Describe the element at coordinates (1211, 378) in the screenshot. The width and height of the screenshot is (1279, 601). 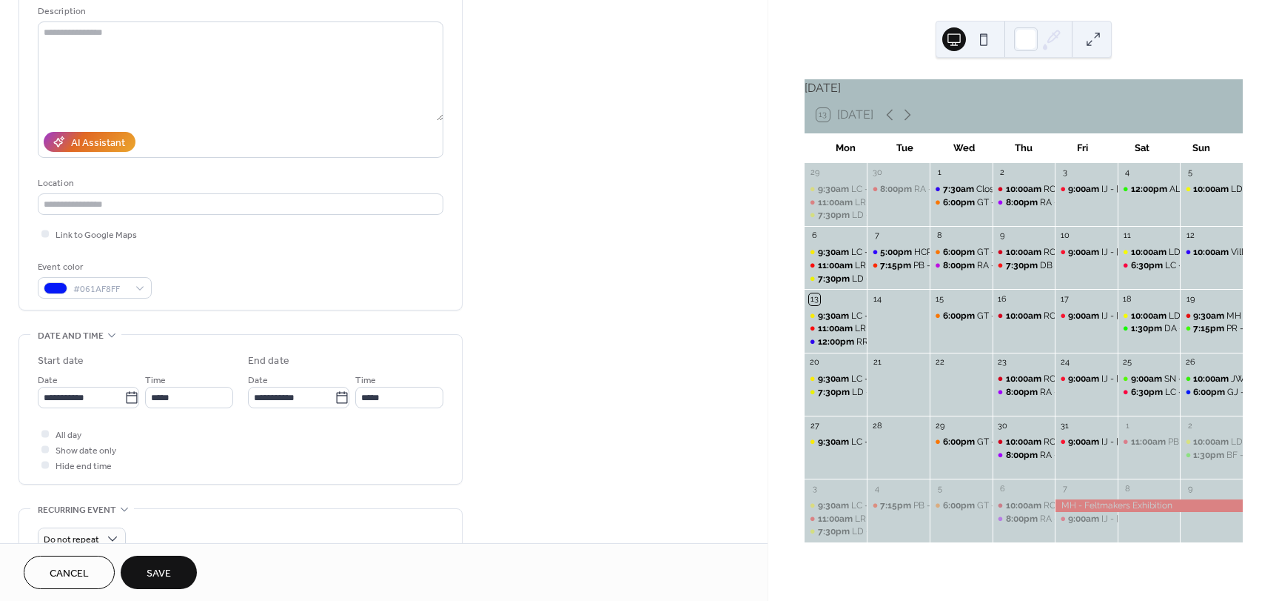
I see `div: JW - Band Practice` at that location.